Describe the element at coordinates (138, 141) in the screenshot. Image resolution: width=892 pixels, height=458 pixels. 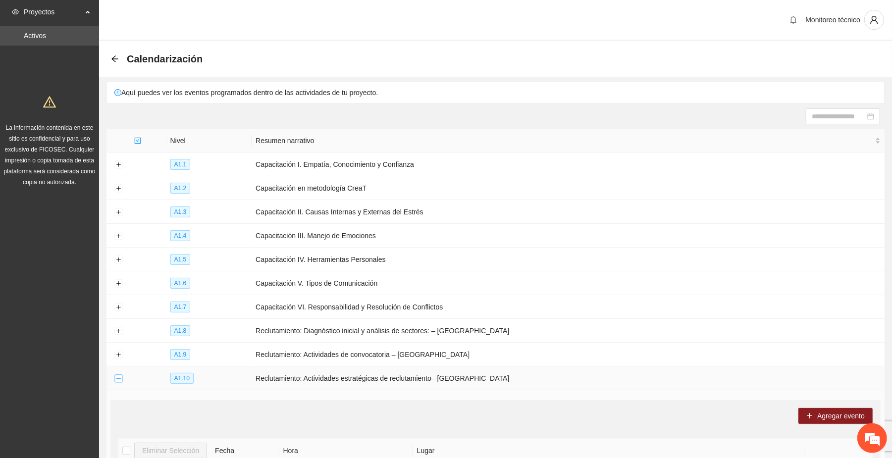
I see `span: check-square` at that location.